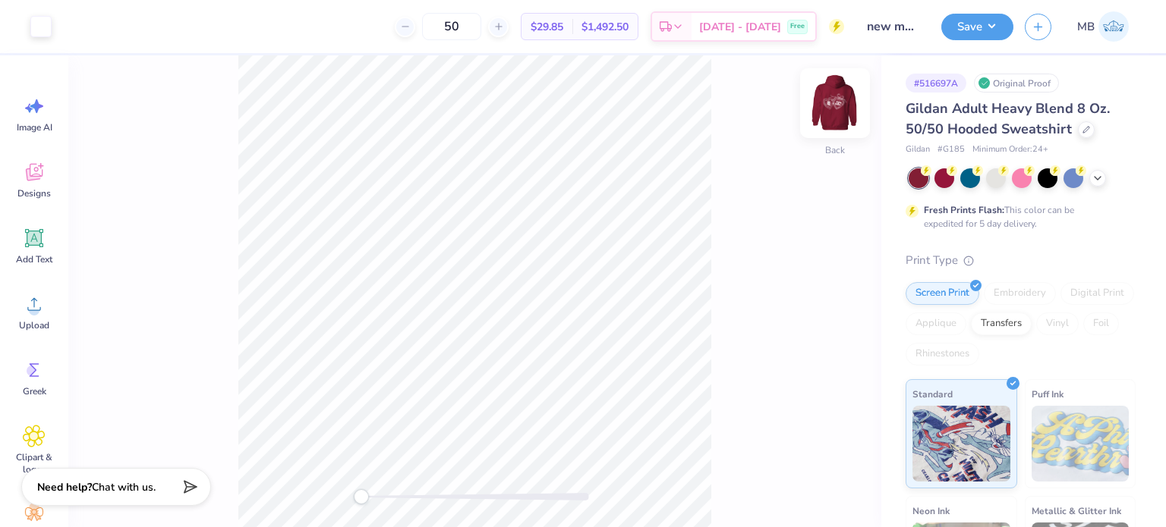 The image size is (1166, 527). Describe the element at coordinates (1103, 27) in the screenshot. I see `a: MB` at that location.